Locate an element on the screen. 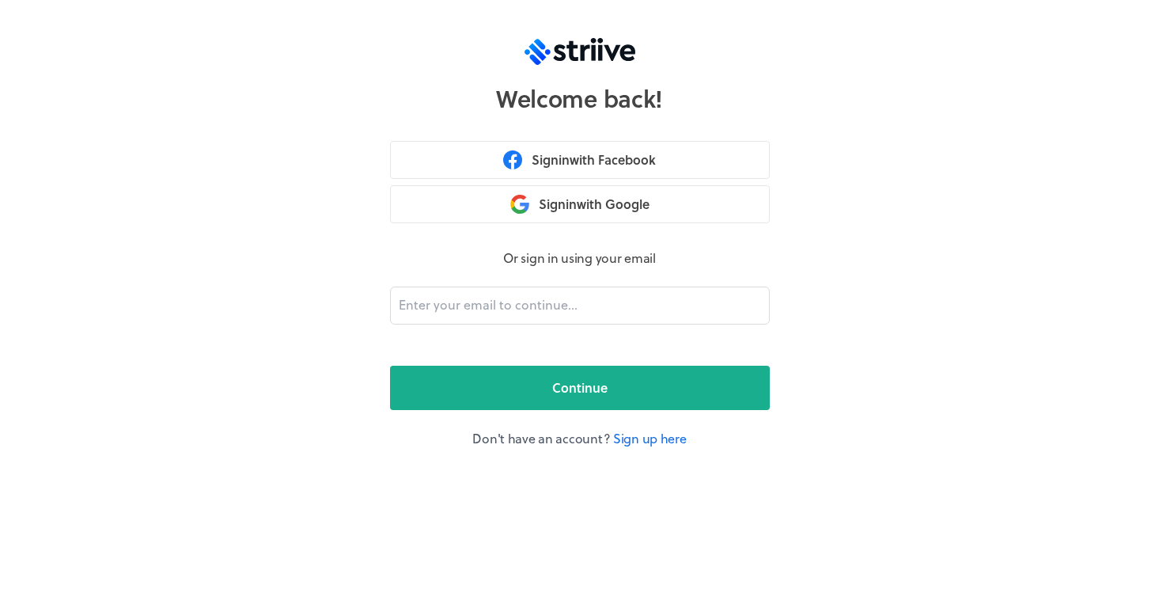  button: Continue is located at coordinates (580, 388).